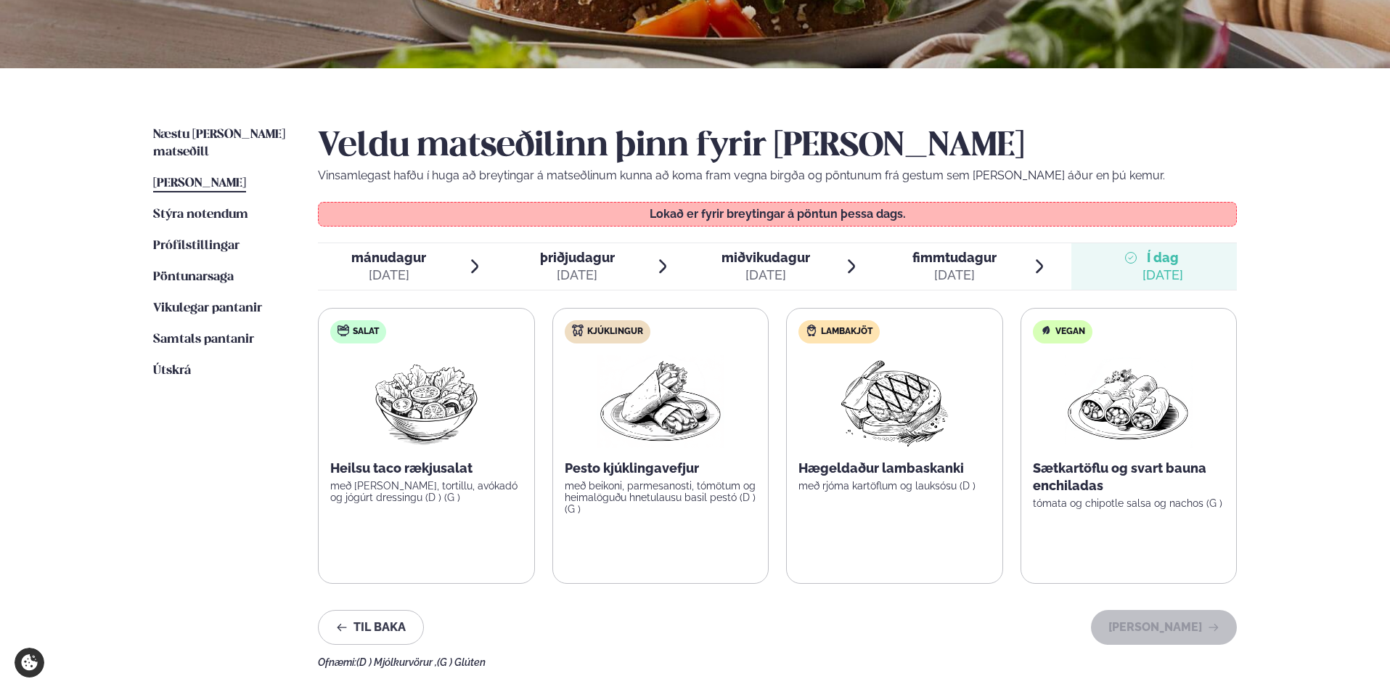 The image size is (1390, 692). What do you see at coordinates (200, 214) in the screenshot?
I see `span: Stýra notendum` at bounding box center [200, 214].